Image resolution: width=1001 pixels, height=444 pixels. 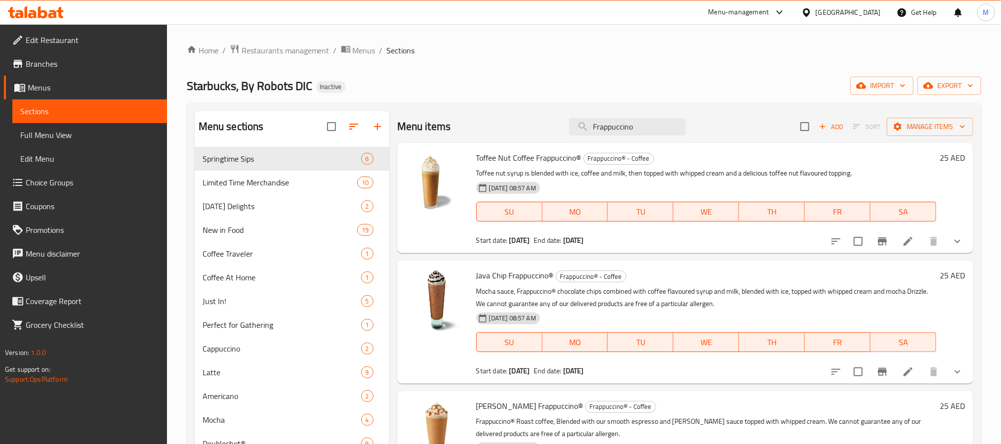 What do you see at coordinates (367, 419) in the screenshot?
I see `span: 4` at bounding box center [367, 419].